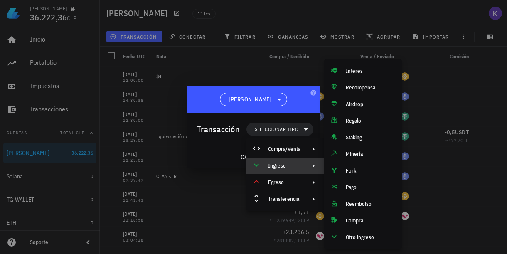 Image resolution: width=507 pixels, height=254 pixels. What do you see at coordinates (371, 88) in the screenshot?
I see `div: Recompensa` at bounding box center [371, 88].